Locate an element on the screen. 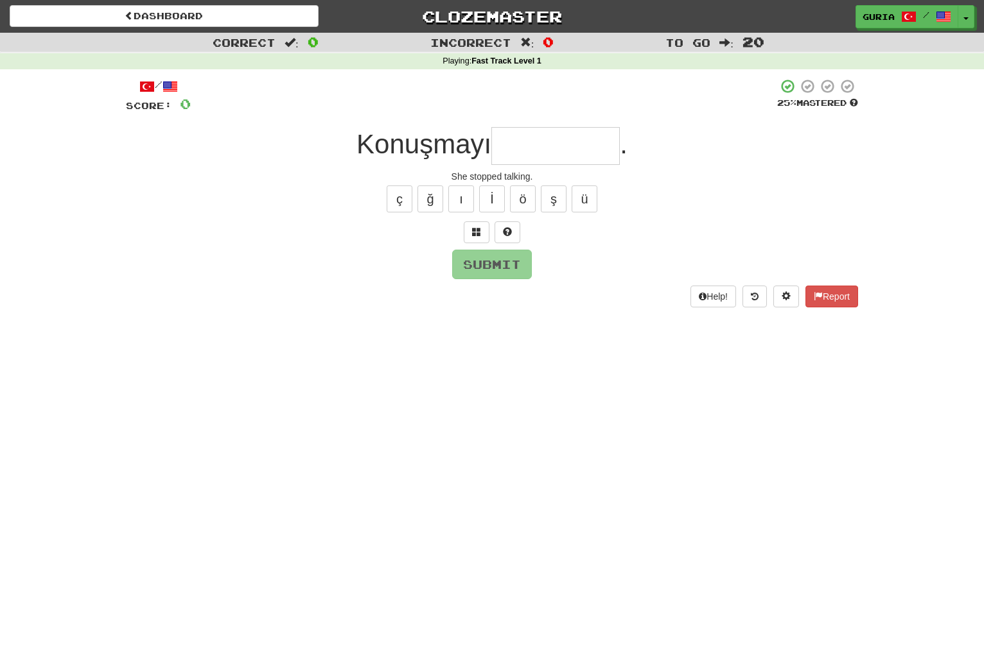  button: İ is located at coordinates (492, 199).